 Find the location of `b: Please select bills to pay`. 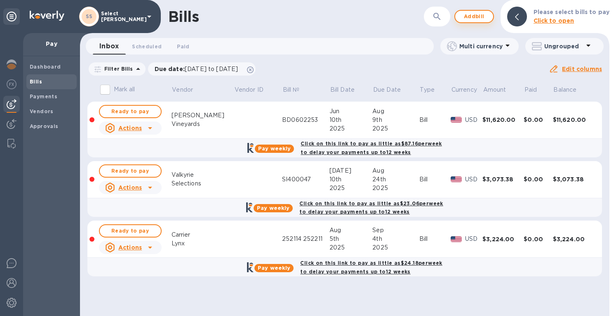

b: Please select bills to pay is located at coordinates (572, 12).